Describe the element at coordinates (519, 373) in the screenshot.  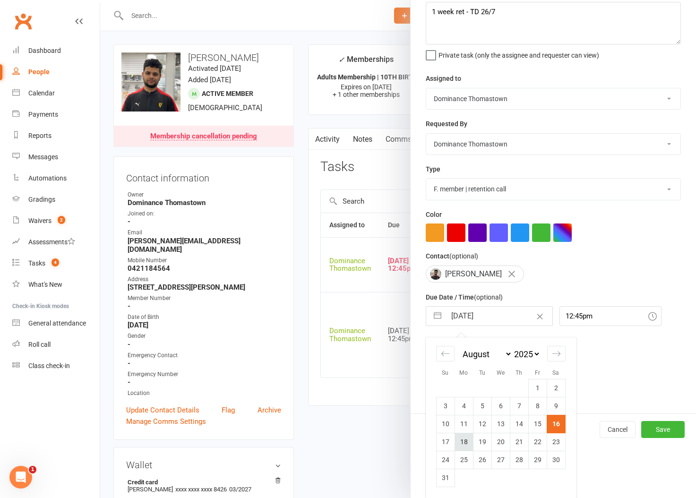
I see `small: Th` at that location.